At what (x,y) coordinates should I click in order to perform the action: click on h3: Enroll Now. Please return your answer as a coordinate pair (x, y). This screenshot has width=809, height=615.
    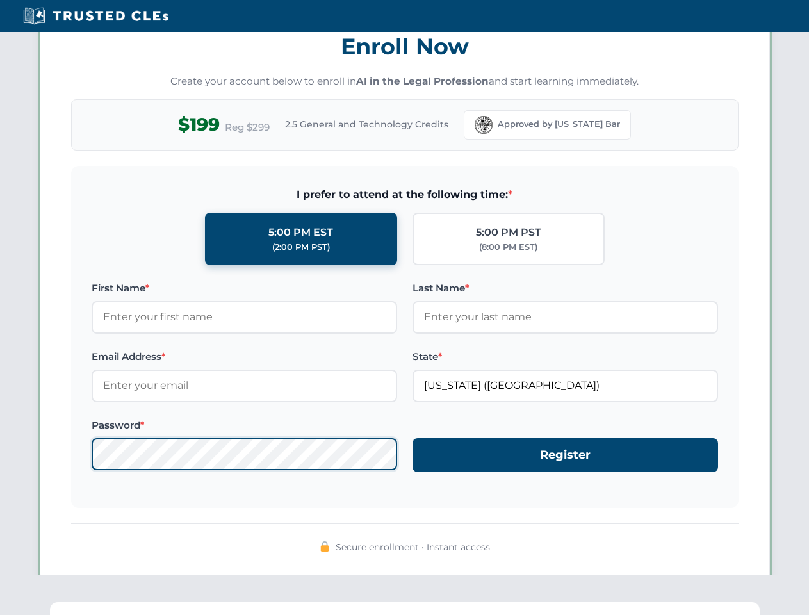
    Looking at the image, I should click on (405, 46).